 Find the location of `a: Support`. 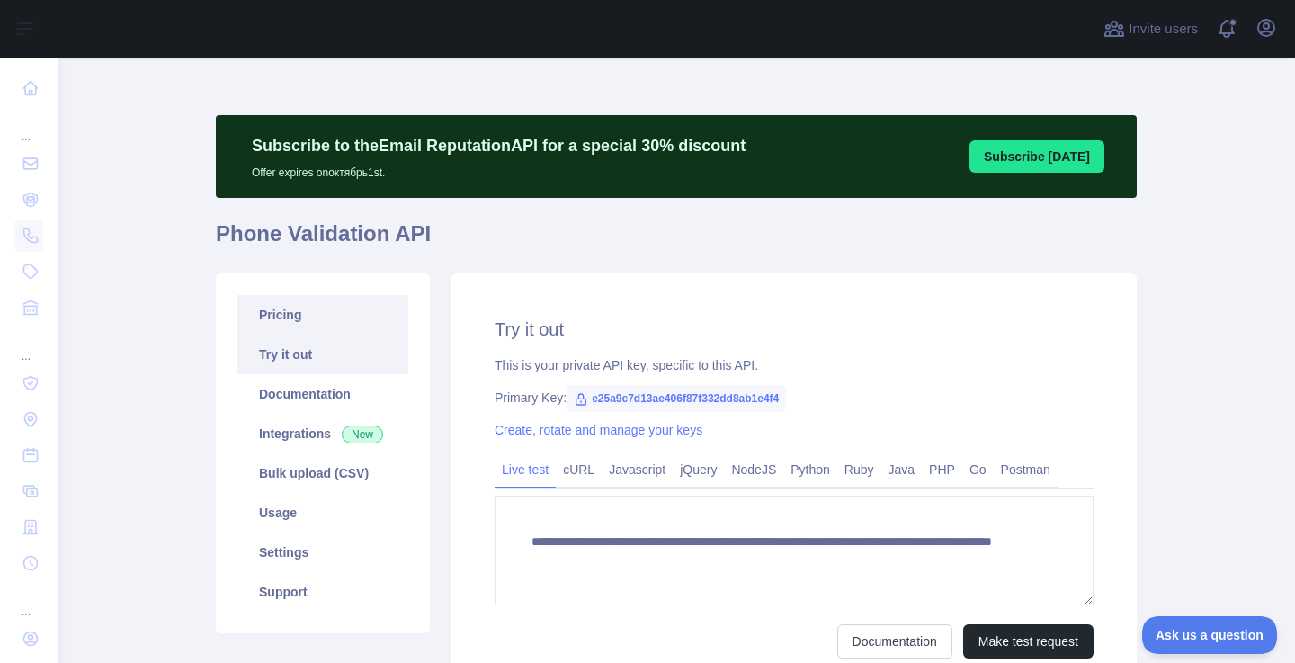

a: Support is located at coordinates (323, 592).